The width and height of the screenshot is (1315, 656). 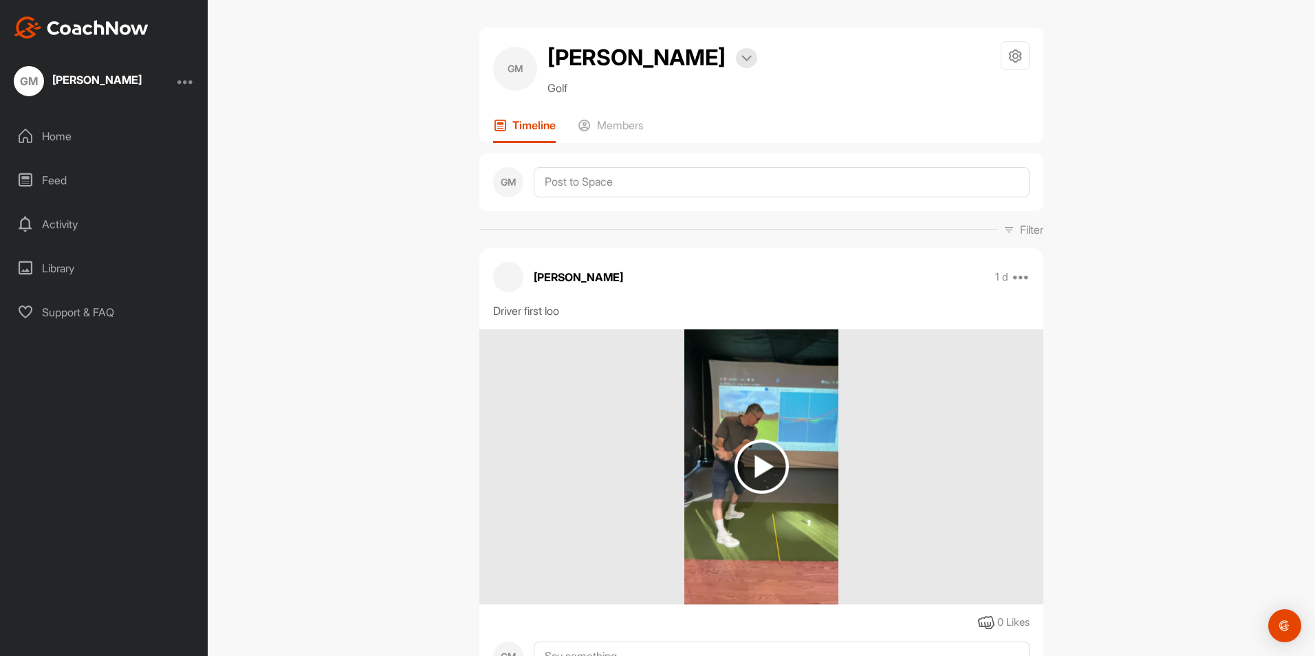 I want to click on img: media, so click(x=761, y=467).